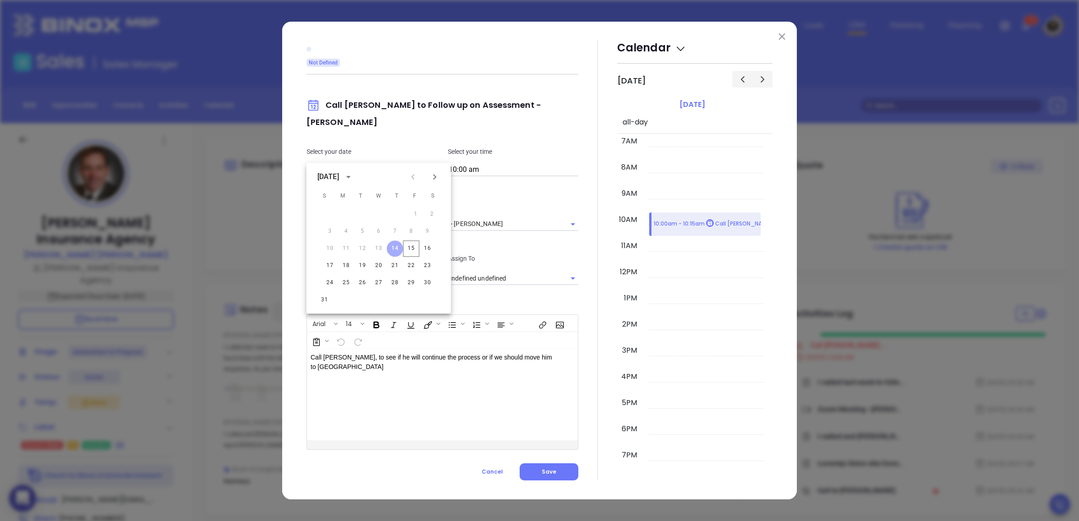  What do you see at coordinates (629, 194) in the screenshot?
I see `div: 9am` at bounding box center [629, 194].